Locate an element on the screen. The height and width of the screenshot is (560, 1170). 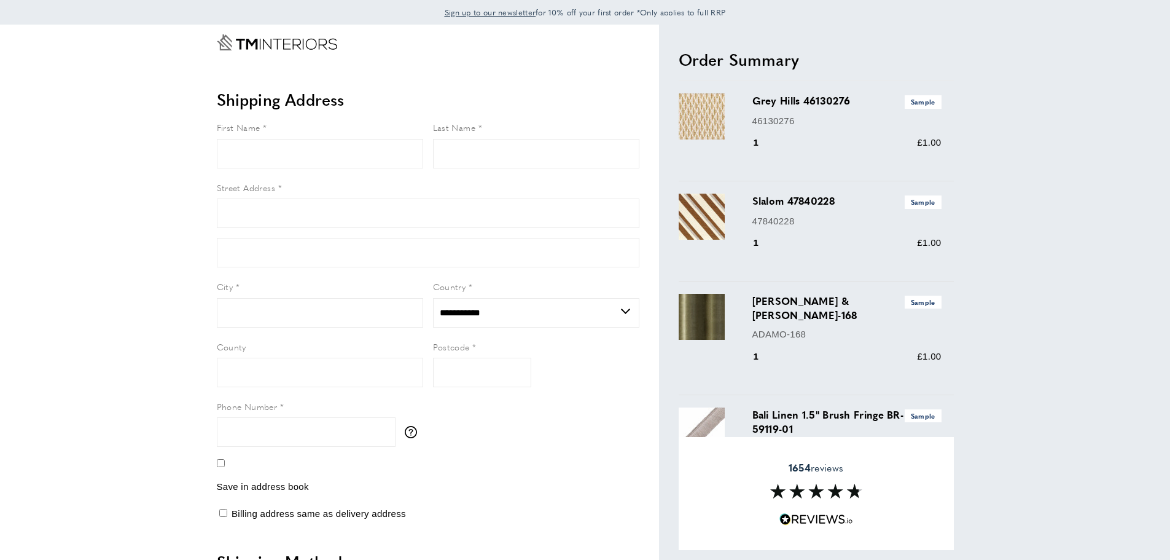
strong: 1654 is located at coordinates (800, 467).